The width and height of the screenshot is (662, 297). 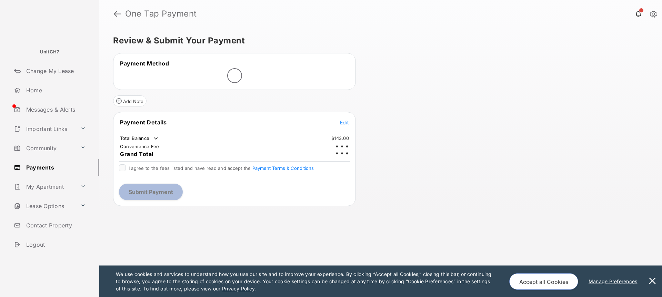 What do you see at coordinates (55, 71) in the screenshot?
I see `a: Change My Lease` at bounding box center [55, 71].